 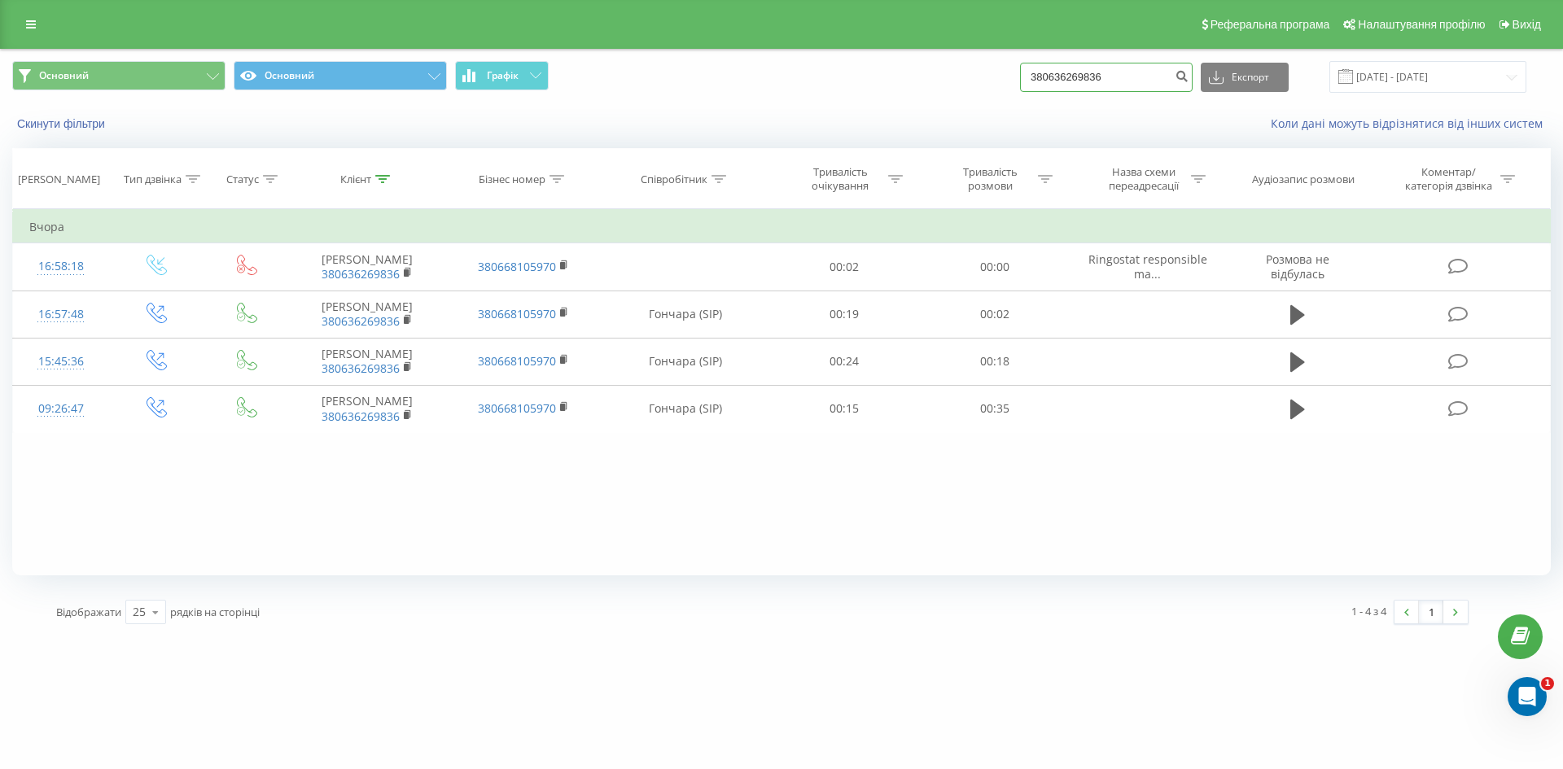 What do you see at coordinates (89, 612) in the screenshot?
I see `span: Відображати` at bounding box center [89, 612].